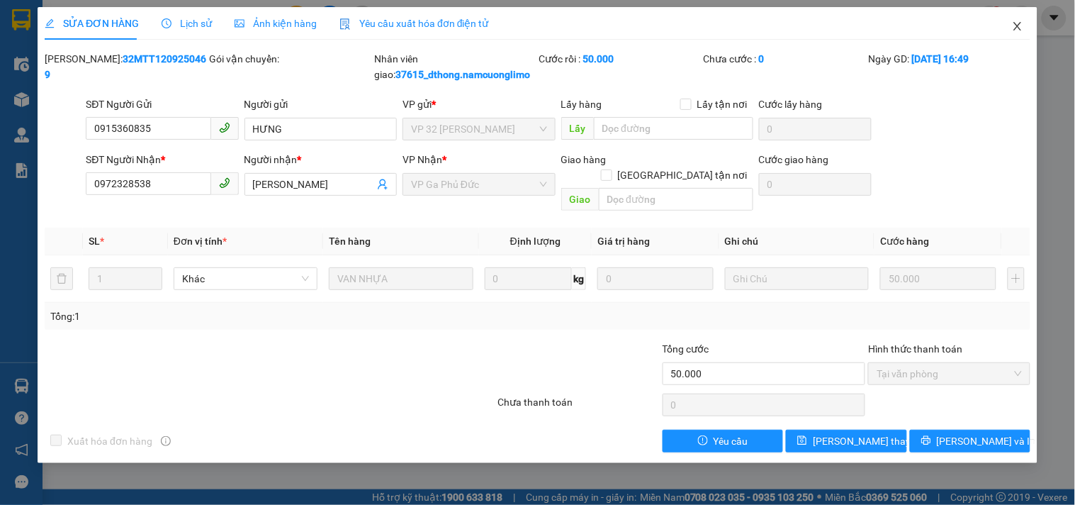 The height and width of the screenshot is (505, 1075). What do you see at coordinates (580, 199) in the screenshot?
I see `span: Giao` at bounding box center [580, 199].